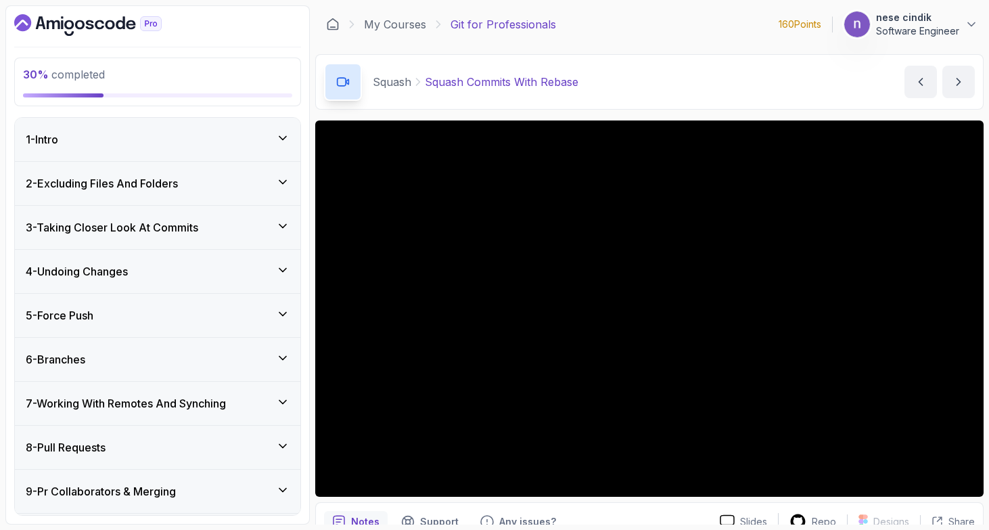 This screenshot has height=530, width=989. What do you see at coordinates (921, 82) in the screenshot?
I see `button: previous content` at bounding box center [921, 82].